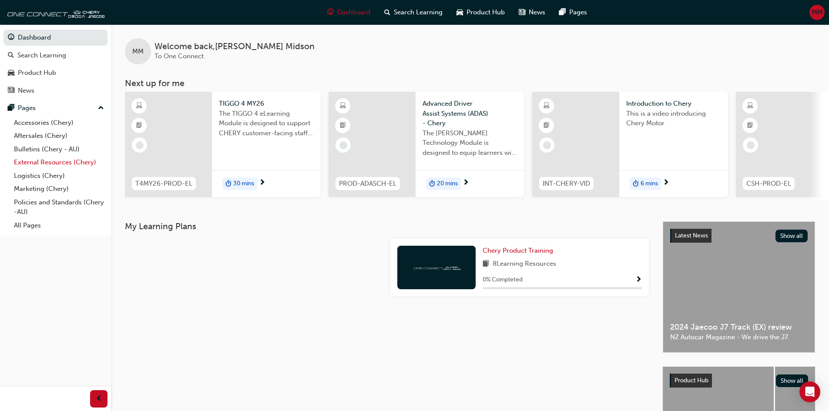 The width and height of the screenshot is (829, 411). What do you see at coordinates (59, 123) in the screenshot?
I see `a: Accessories (Chery)` at bounding box center [59, 123].